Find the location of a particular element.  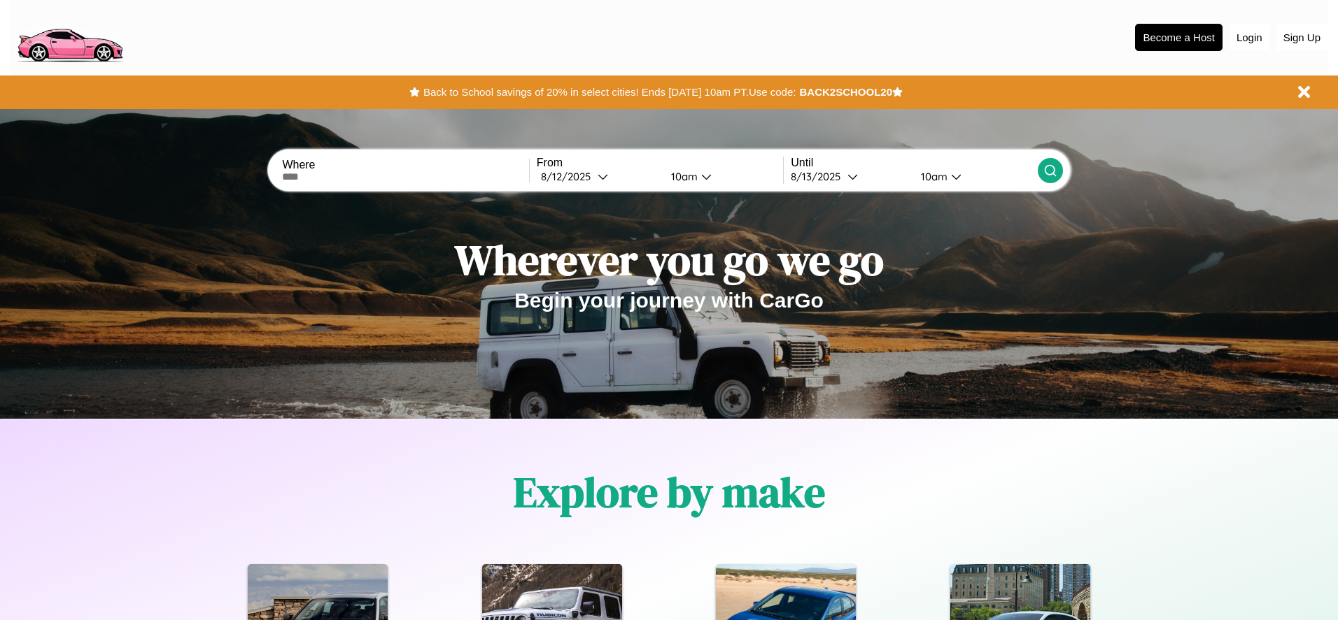

button: Login is located at coordinates (1249, 37).